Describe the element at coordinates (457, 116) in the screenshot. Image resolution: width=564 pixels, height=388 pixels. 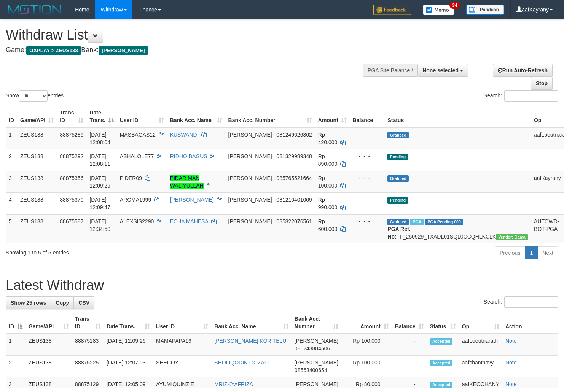
I see `th: Status` at that location.